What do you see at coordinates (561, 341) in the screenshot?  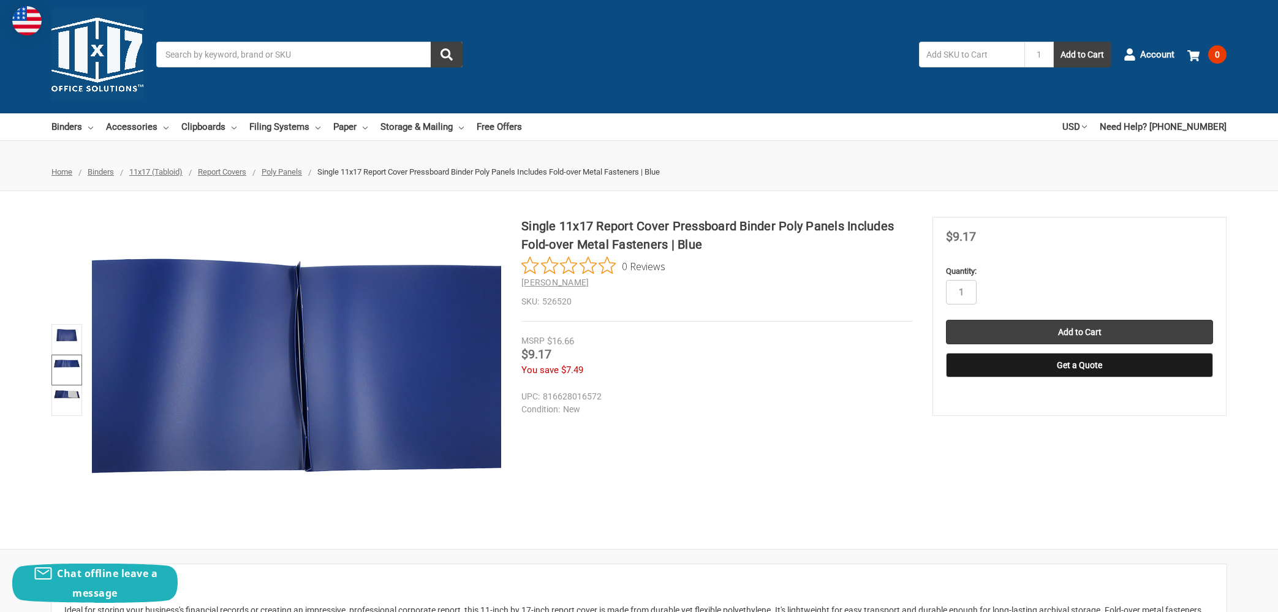 I see `span: $16.66` at bounding box center [561, 341].